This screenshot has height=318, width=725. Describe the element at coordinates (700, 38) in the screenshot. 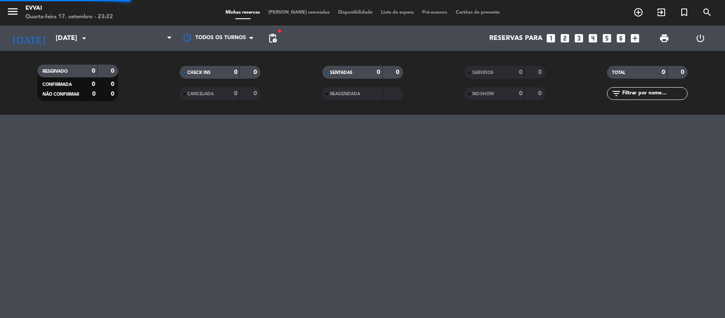

I see `div: LOG OUT` at that location.